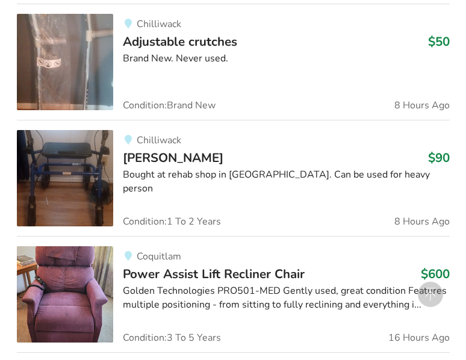  Describe the element at coordinates (159, 256) in the screenshot. I see `span: Coquitlam` at that location.